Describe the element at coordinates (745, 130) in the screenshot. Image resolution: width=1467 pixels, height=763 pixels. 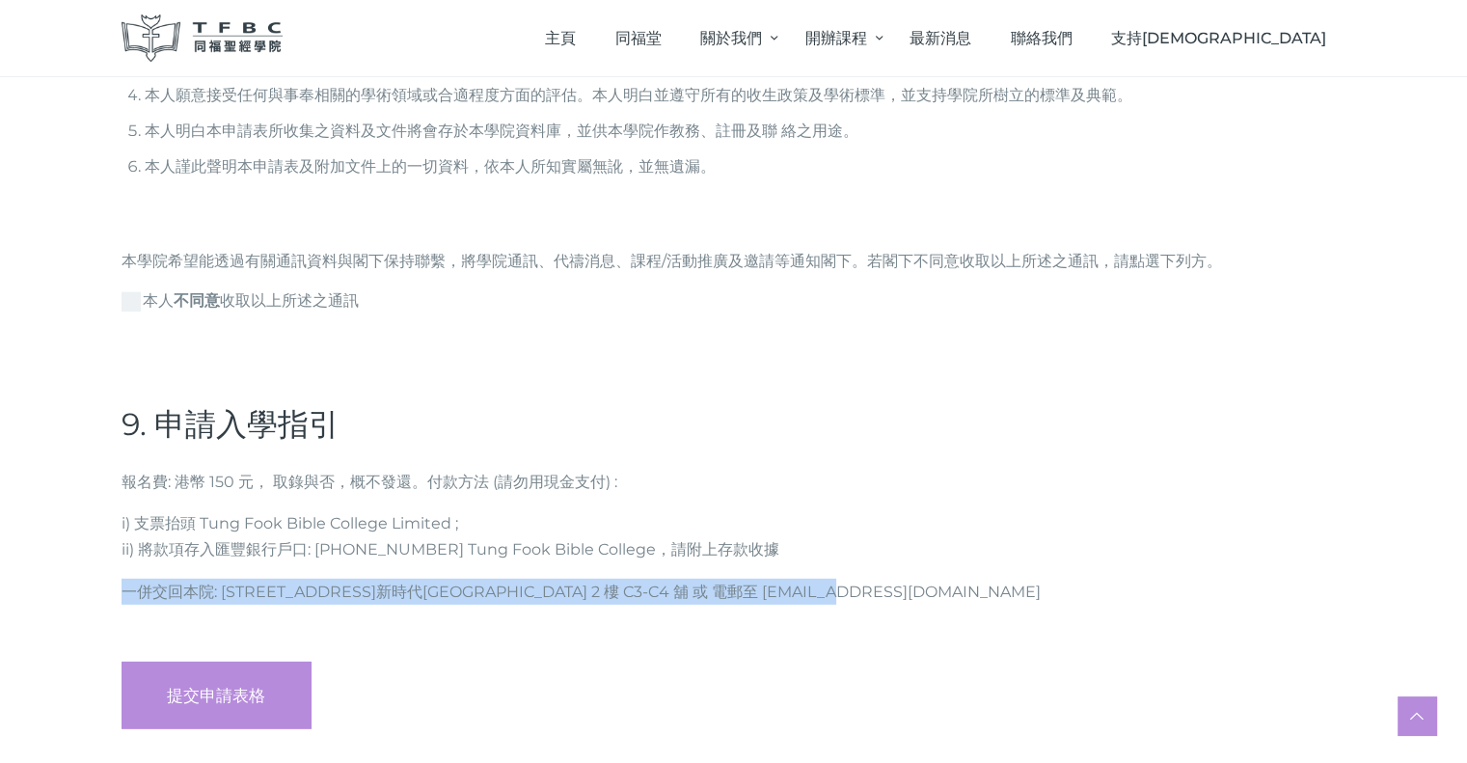
I see `li: 本⼈明⽩本申請表所收集之資料及⽂件將會存於本學院資料庫，並供本學院作教務、註冊及聯 絡之⽤途。` at that location.